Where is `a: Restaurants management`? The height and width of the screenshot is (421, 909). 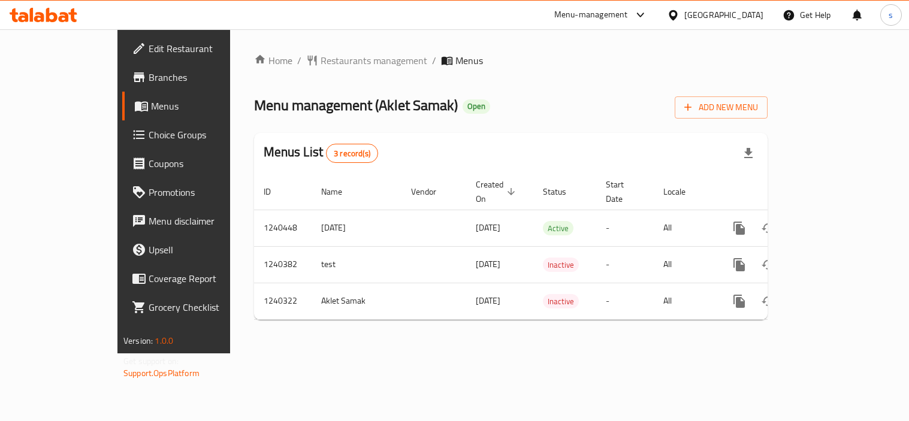
a: Restaurants management is located at coordinates (367, 61).